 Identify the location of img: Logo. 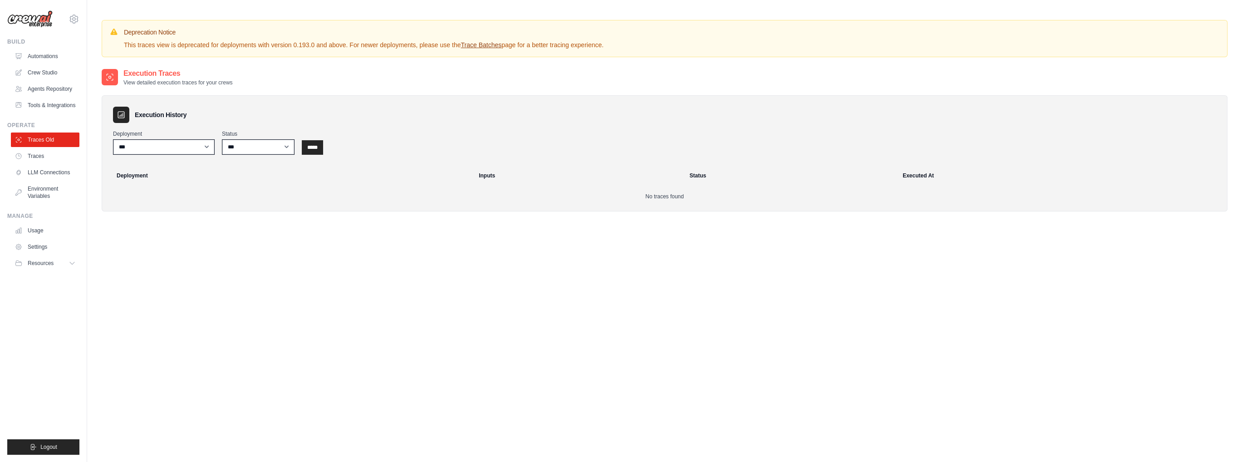
(30, 19).